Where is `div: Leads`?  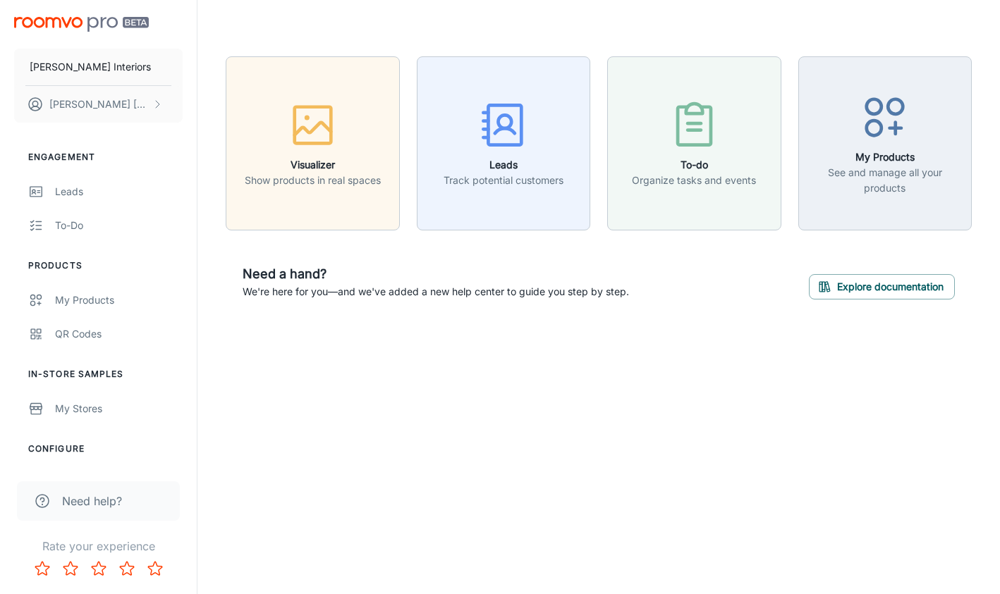 div: Leads is located at coordinates (118, 192).